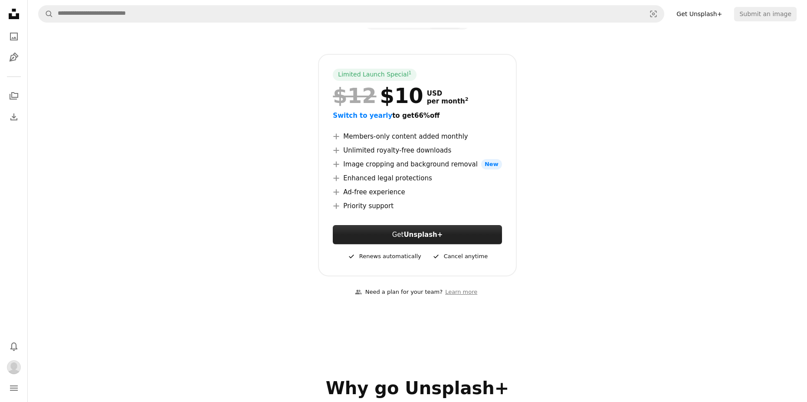  Describe the element at coordinates (654, 14) in the screenshot. I see `button: Visual search` at that location.